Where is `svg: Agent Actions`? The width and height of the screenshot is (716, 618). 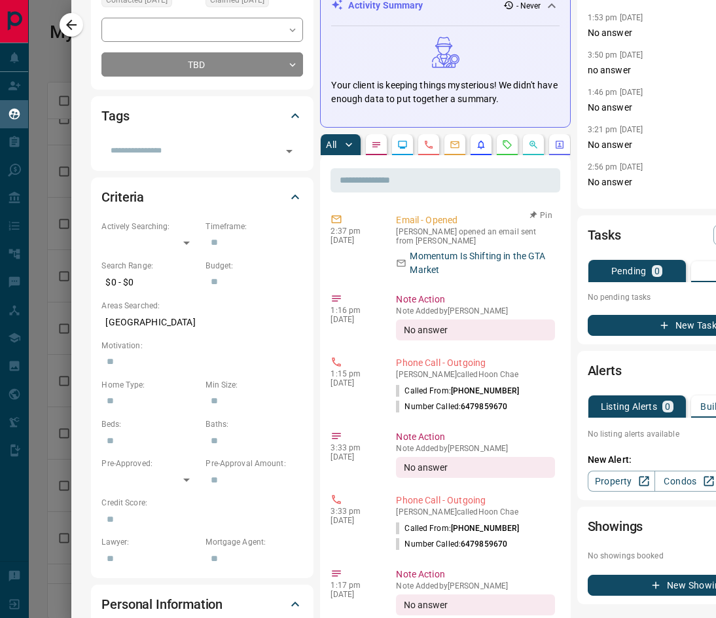 svg: Agent Actions is located at coordinates (560, 145).